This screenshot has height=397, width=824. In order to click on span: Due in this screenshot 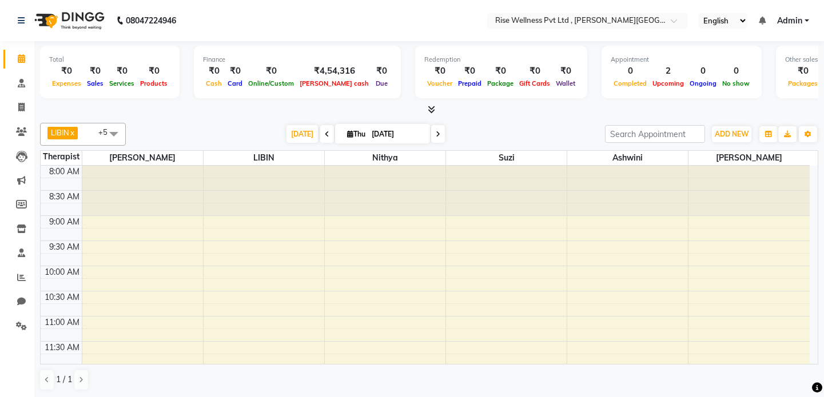, I will do `click(381, 83)`.